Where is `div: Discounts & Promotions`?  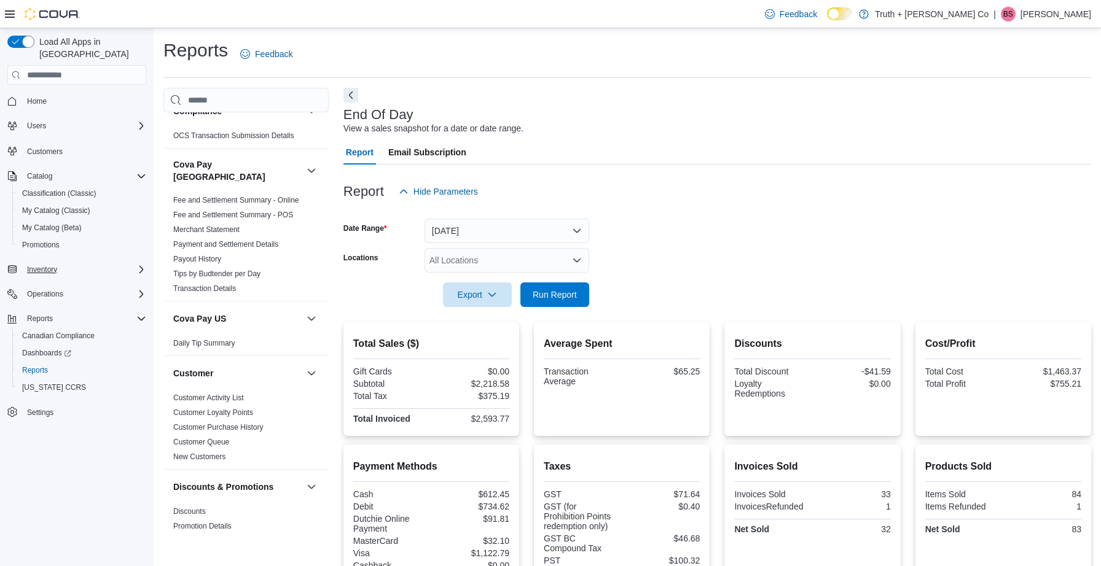 div: Discounts & Promotions is located at coordinates (246, 529).